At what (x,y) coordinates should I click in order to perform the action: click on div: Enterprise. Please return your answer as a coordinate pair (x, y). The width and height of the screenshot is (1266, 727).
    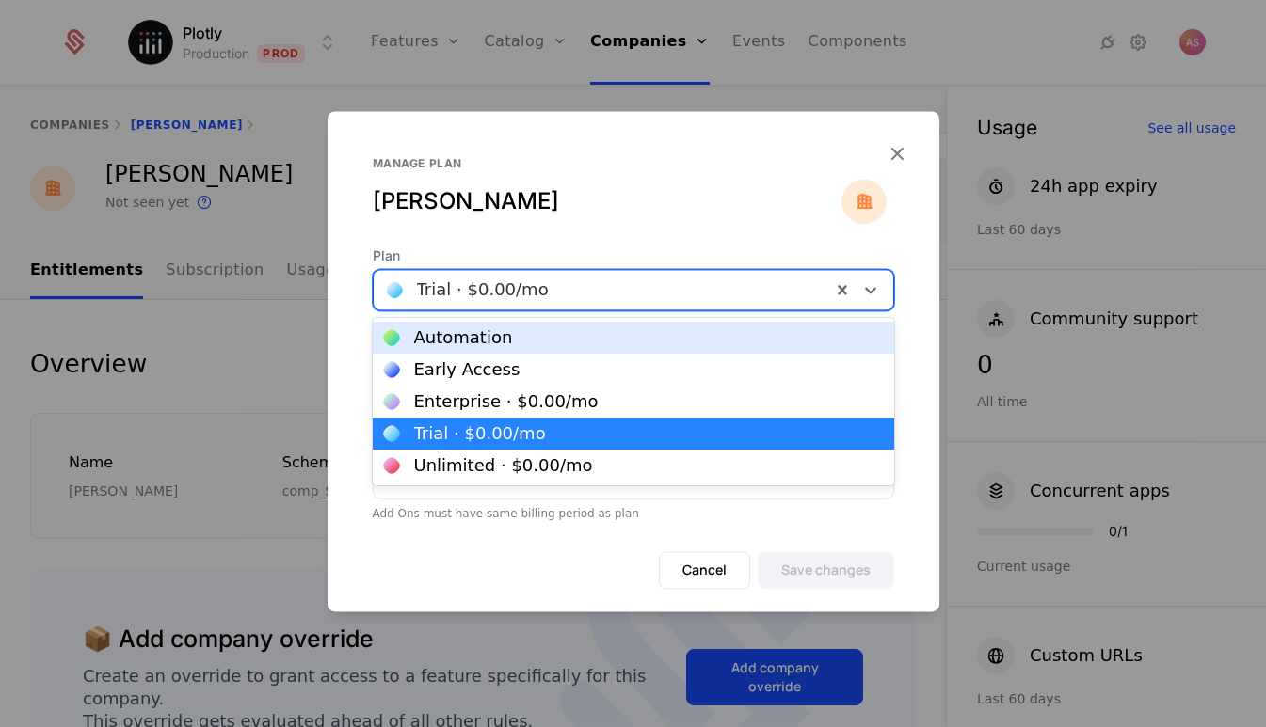
    Looking at the image, I should click on (506, 402).